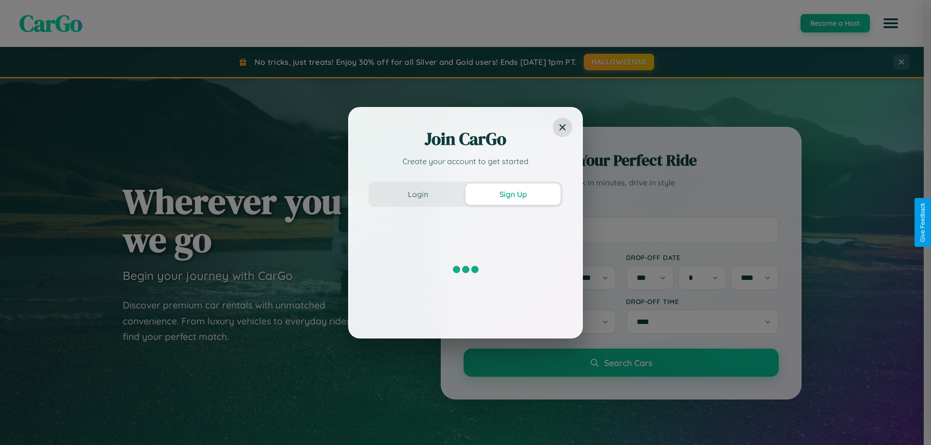 This screenshot has height=445, width=931. What do you see at coordinates (513, 194) in the screenshot?
I see `button: Sign Up` at bounding box center [513, 194].